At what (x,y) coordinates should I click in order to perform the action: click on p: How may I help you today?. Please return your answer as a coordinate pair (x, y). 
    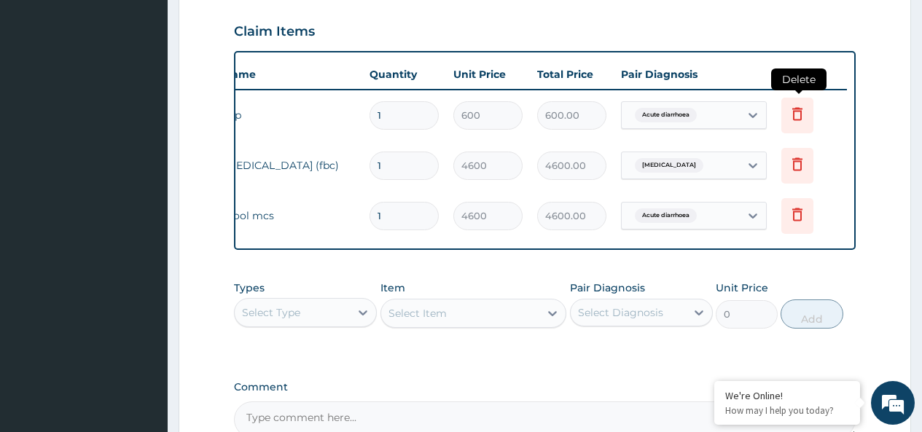
    Looking at the image, I should click on (787, 410).